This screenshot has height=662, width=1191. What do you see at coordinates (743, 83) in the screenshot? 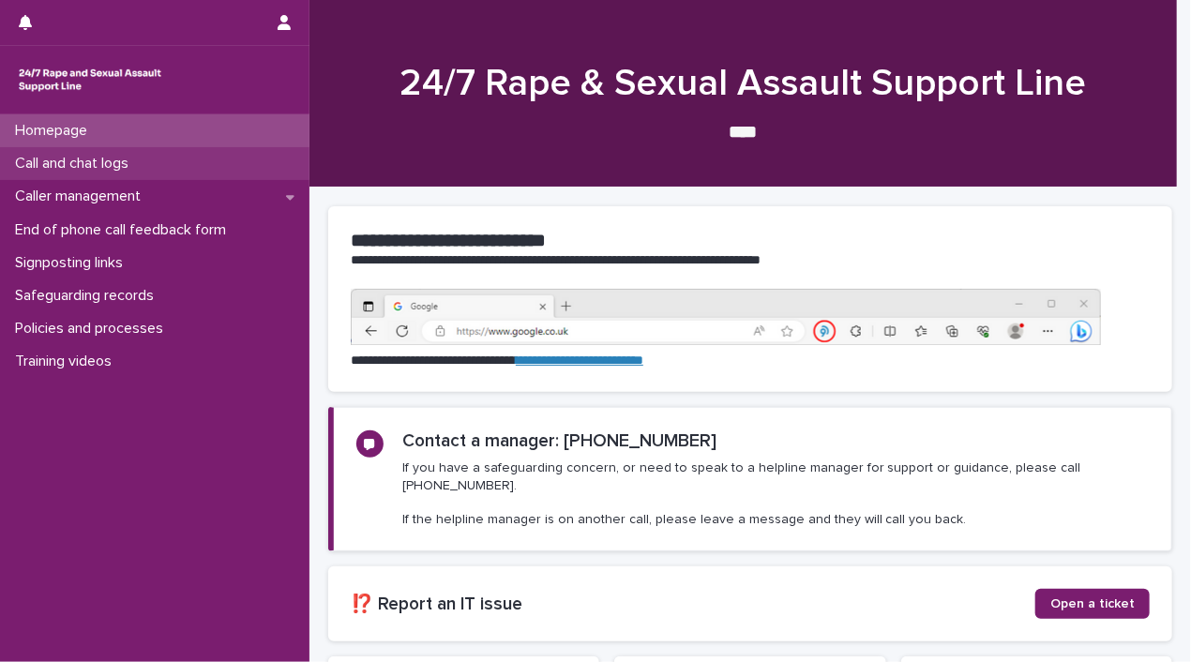
I see `h1: 24/7 Rape & Sexual Assault Support Line` at bounding box center [743, 83].